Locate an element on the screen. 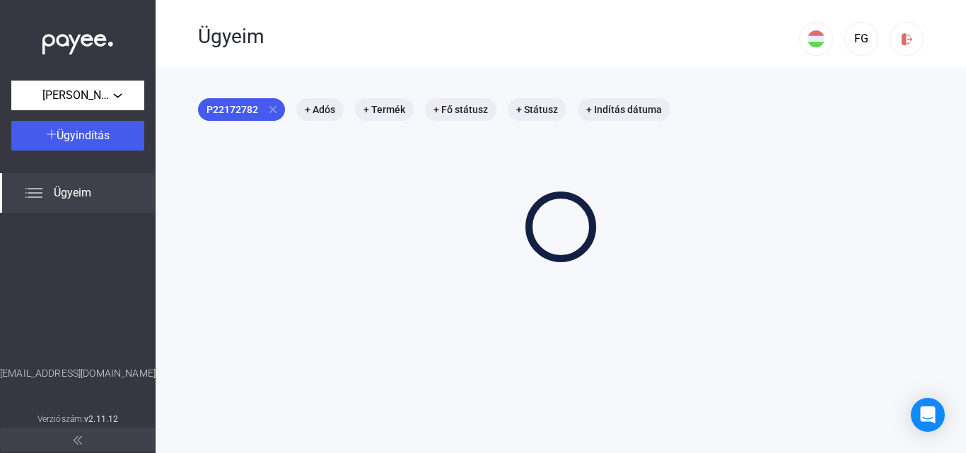  img: logout-red is located at coordinates (906, 39).